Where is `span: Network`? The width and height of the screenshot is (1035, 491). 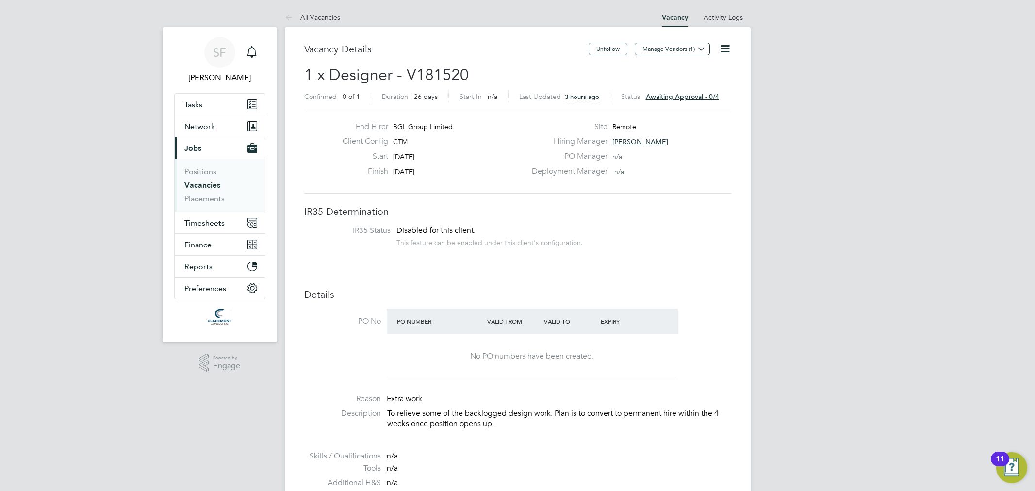 span: Network is located at coordinates (199, 126).